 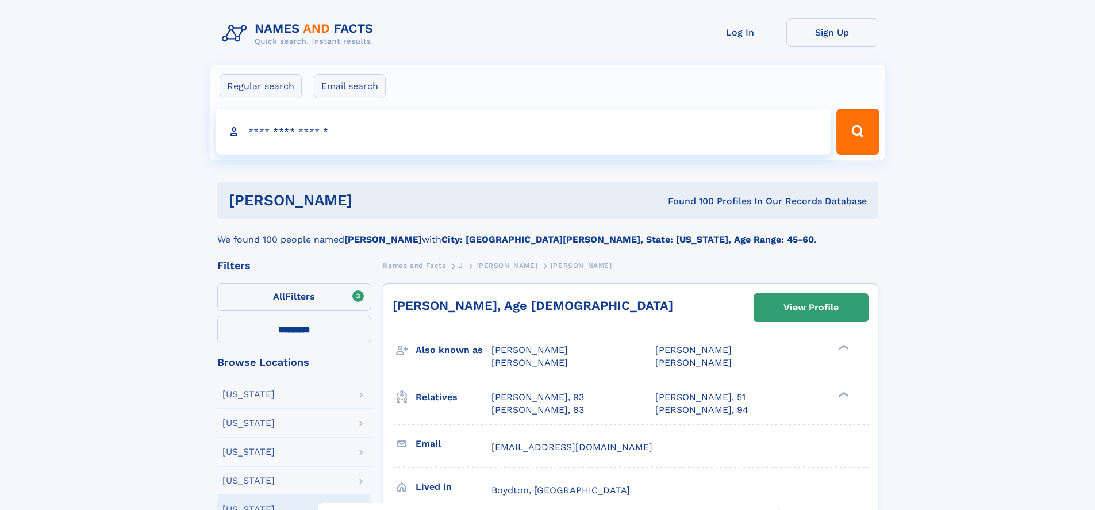 What do you see at coordinates (294, 362) in the screenshot?
I see `div: Browse Locations` at bounding box center [294, 362].